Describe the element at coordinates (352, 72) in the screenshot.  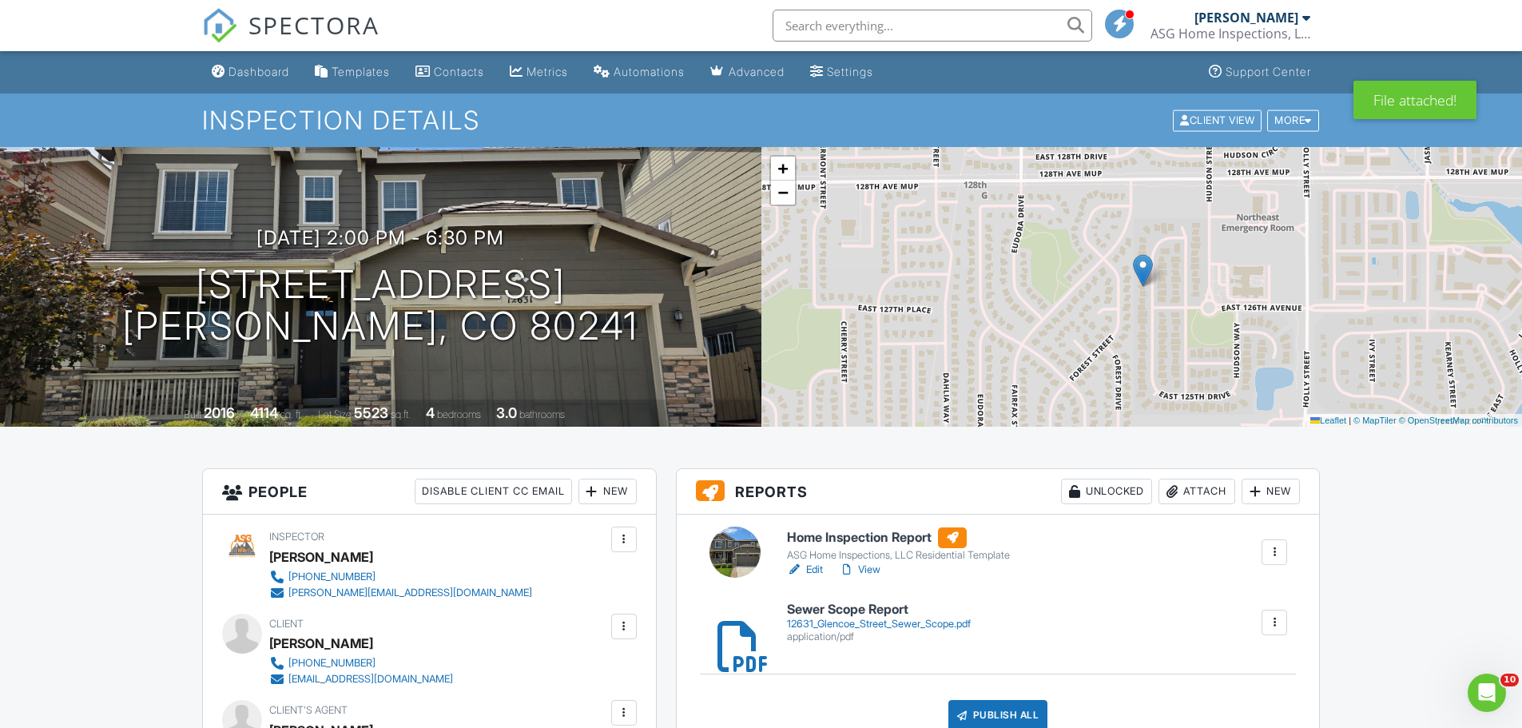
I see `a: Templates` at that location.